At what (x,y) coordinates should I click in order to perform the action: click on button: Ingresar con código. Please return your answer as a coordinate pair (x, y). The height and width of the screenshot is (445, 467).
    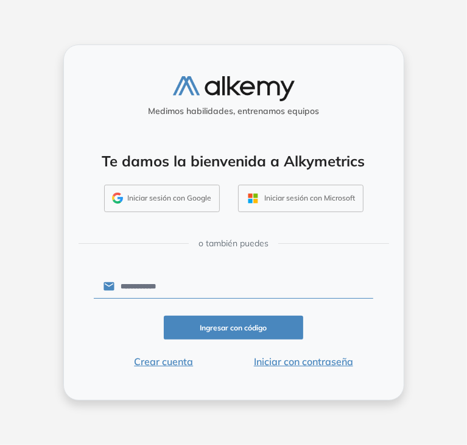
    Looking at the image, I should click on (234, 327).